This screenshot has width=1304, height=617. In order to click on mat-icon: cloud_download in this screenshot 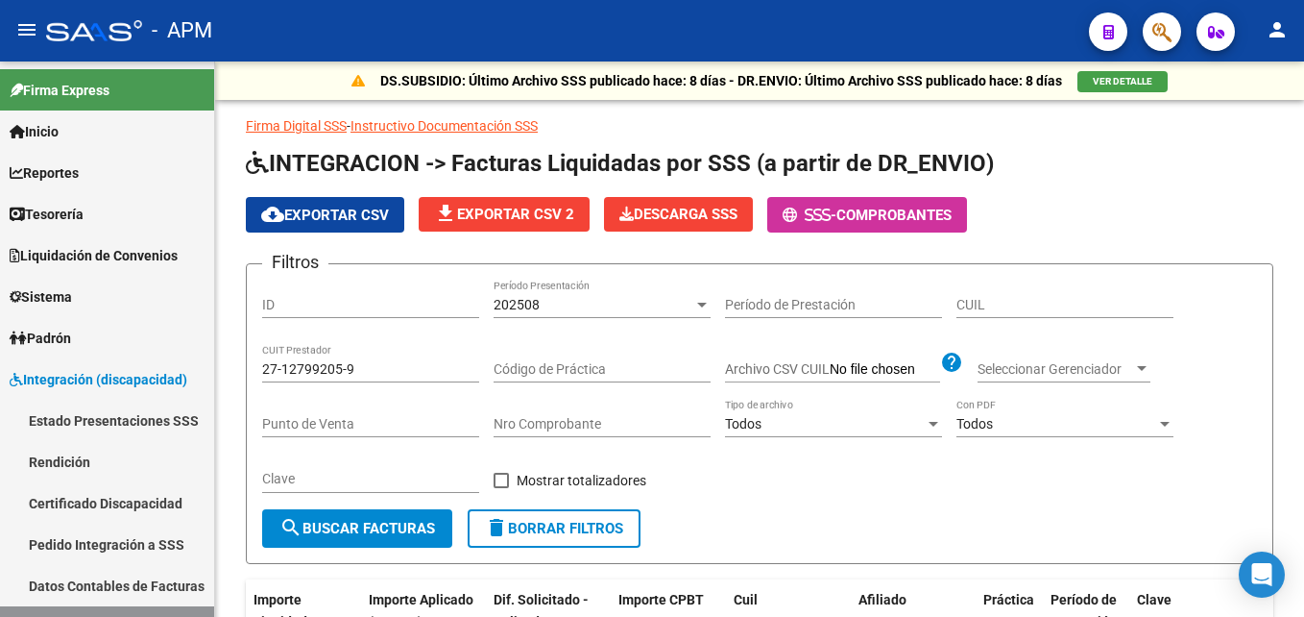, I will do `click(273, 214)`.